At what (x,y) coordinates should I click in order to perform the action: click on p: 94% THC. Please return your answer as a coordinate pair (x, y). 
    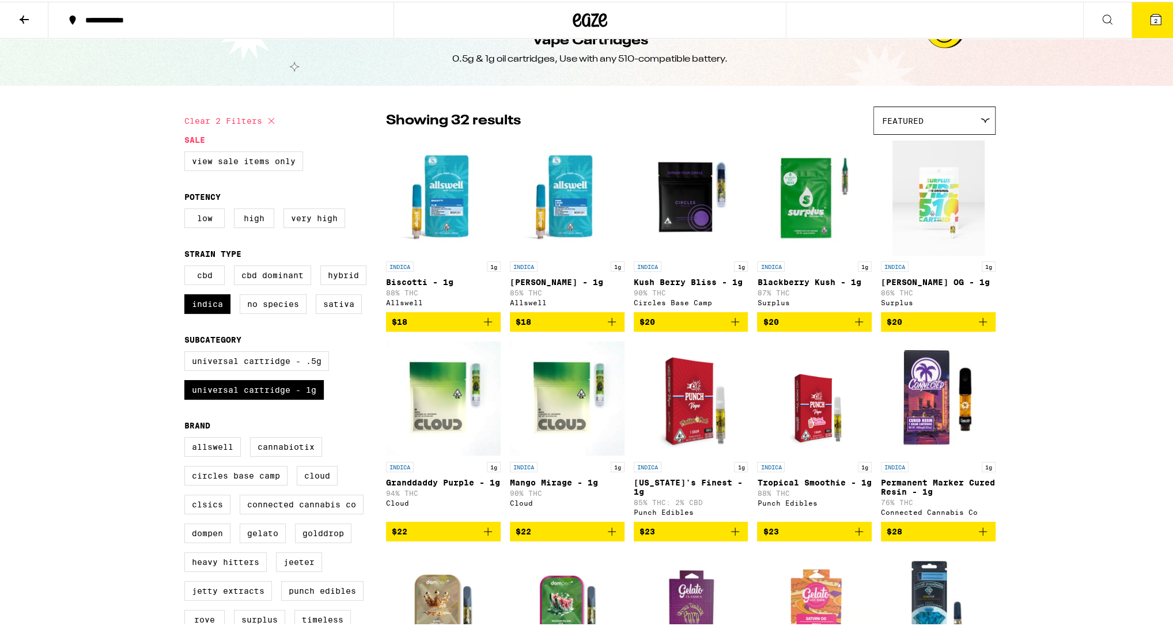
    Looking at the image, I should click on (443, 491).